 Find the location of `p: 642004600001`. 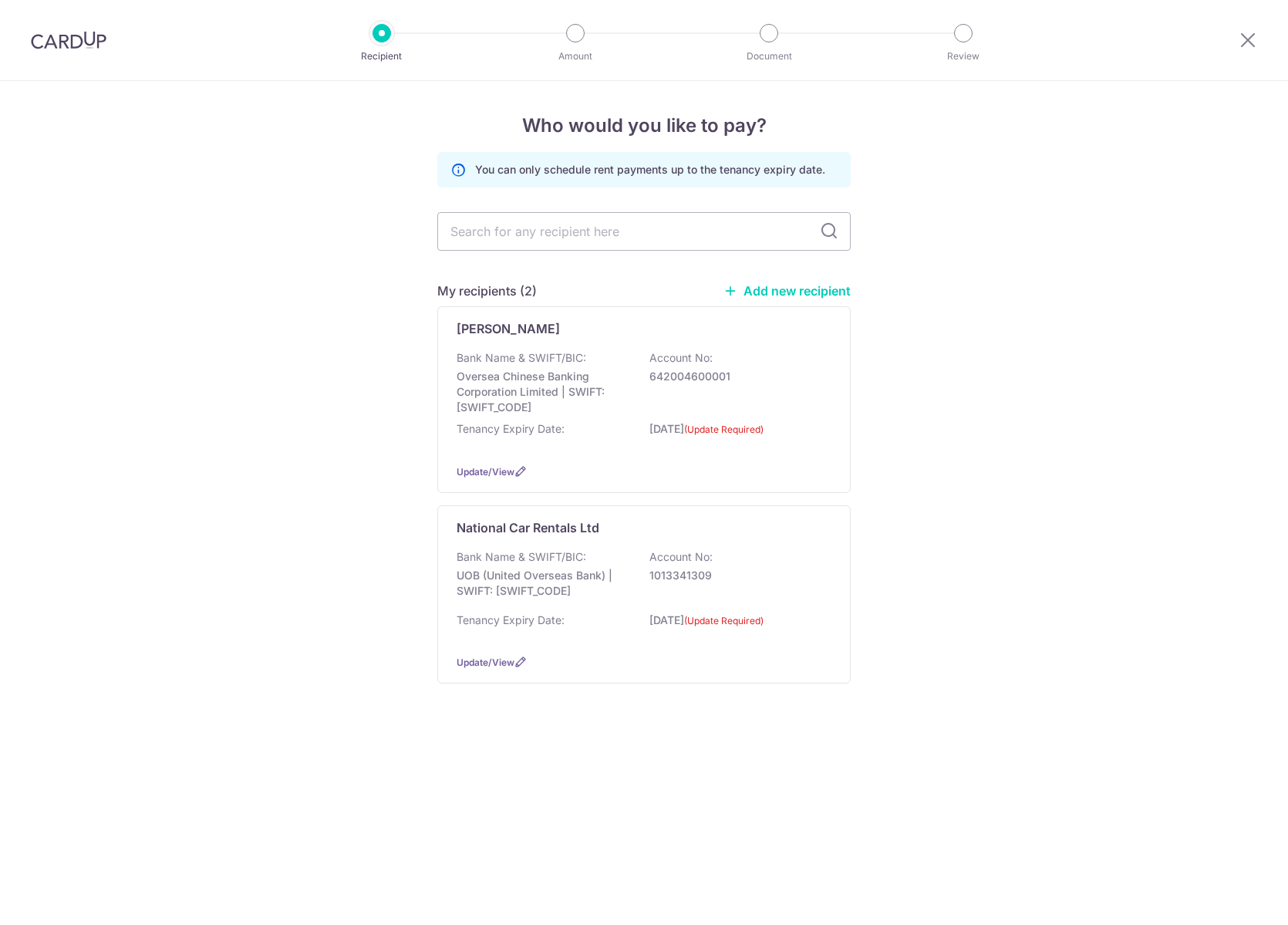

p: 642004600001 is located at coordinates (735, 376).